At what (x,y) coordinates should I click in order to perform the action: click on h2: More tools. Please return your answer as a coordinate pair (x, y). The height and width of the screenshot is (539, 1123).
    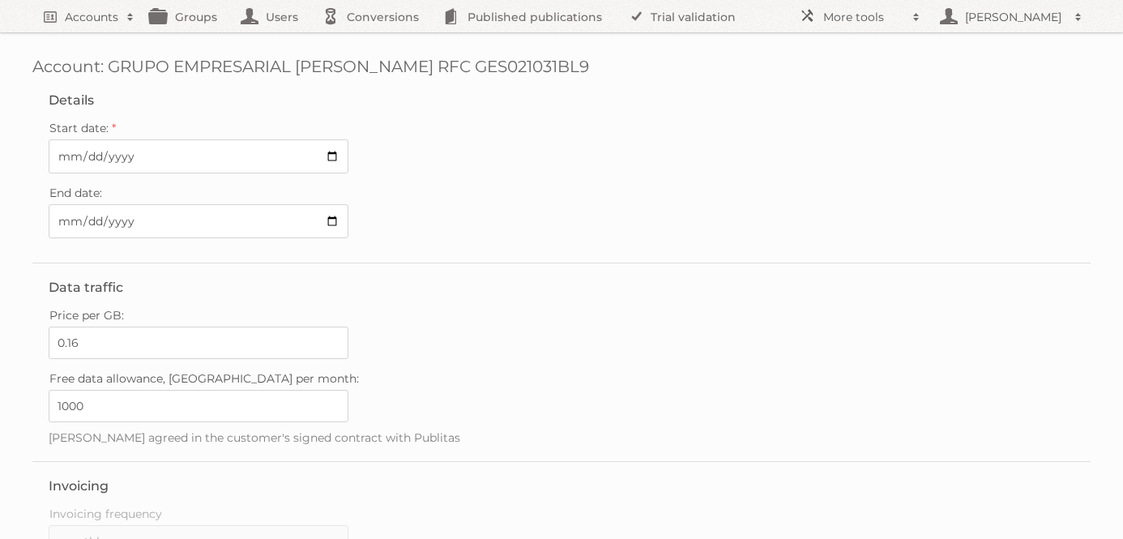
    Looking at the image, I should click on (864, 17).